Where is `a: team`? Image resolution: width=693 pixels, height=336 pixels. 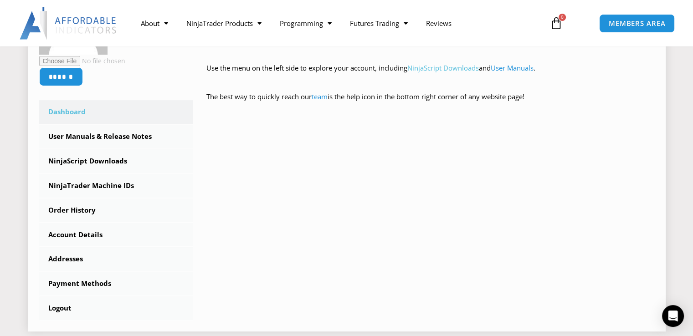
a: team is located at coordinates (319, 97).